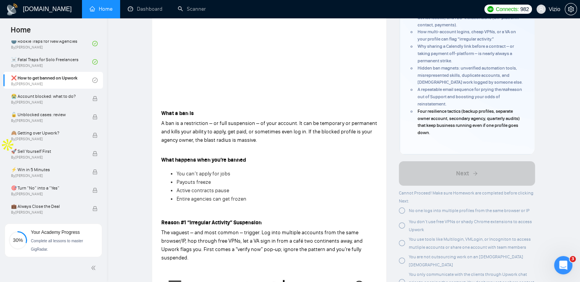 The width and height of the screenshot is (580, 282). Describe the element at coordinates (12, 10) in the screenshot. I see `img: logo` at that location.